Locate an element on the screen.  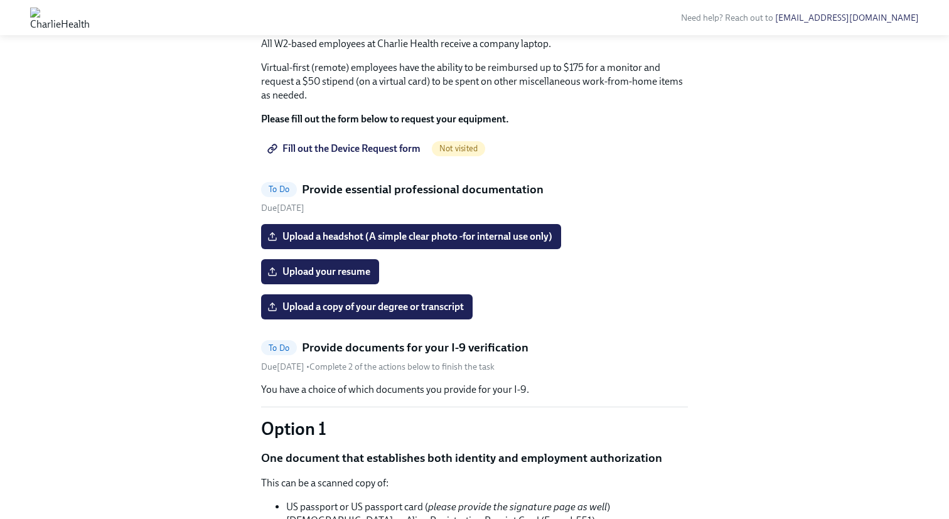
p: All W2-based employees at Charlie Health receive a company laptop. is located at coordinates (474, 44).